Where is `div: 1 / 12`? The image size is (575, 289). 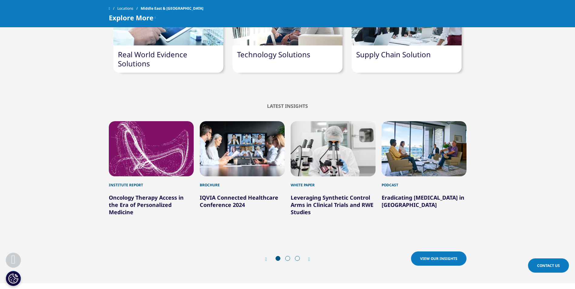
div: 1 / 12 is located at coordinates (151, 175).